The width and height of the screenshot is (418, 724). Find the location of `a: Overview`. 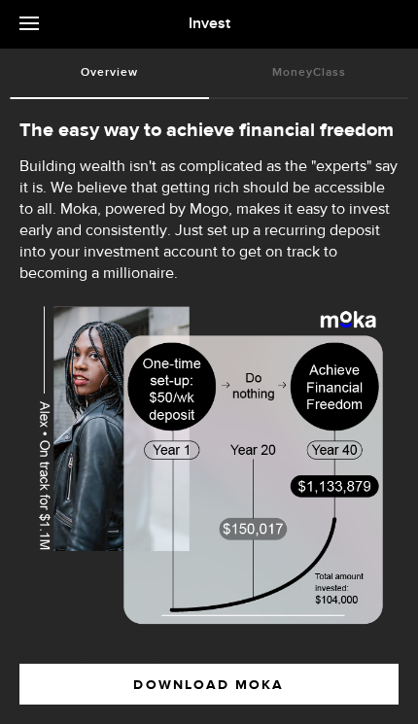

a: Overview is located at coordinates (109, 73).